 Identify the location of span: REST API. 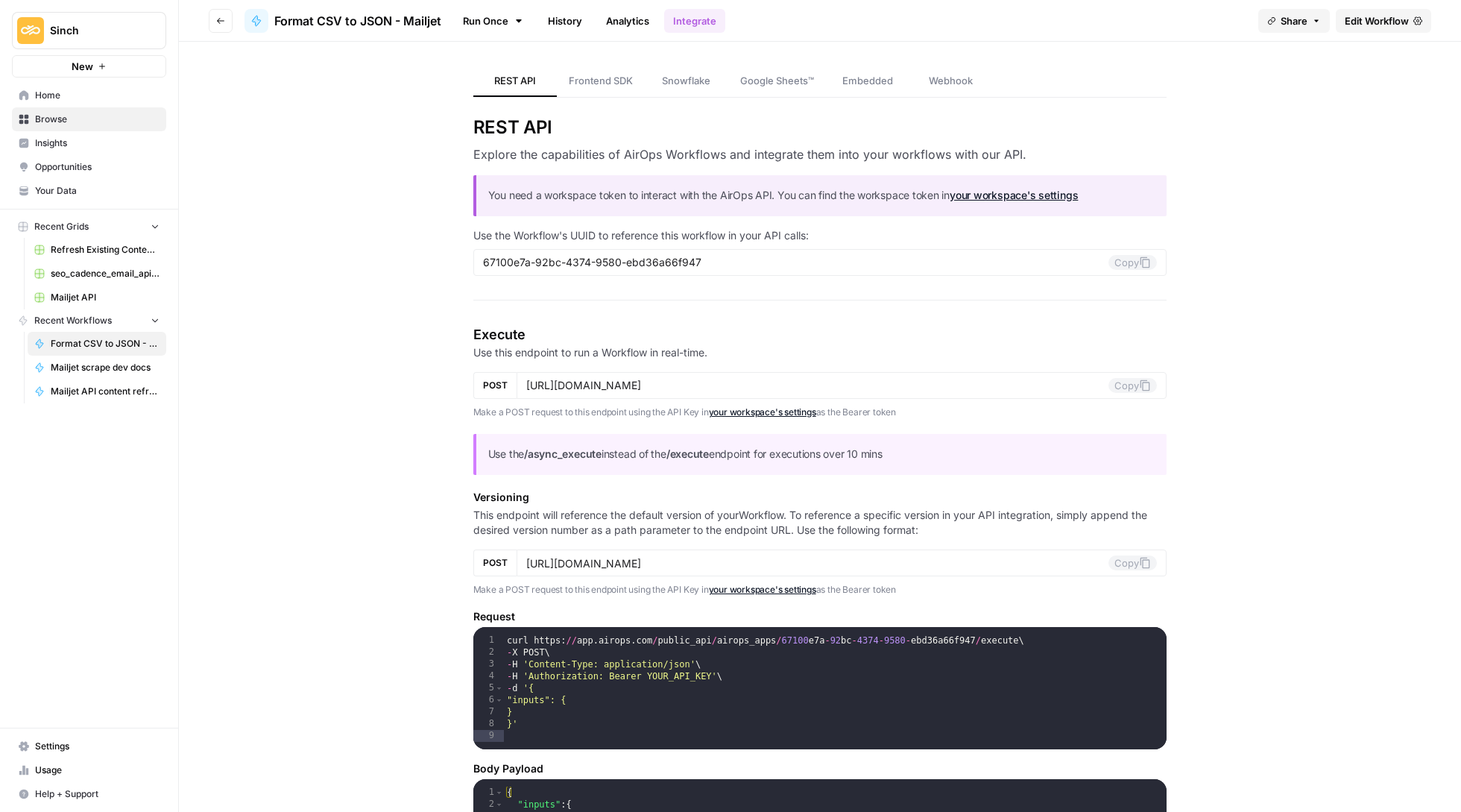
(515, 81).